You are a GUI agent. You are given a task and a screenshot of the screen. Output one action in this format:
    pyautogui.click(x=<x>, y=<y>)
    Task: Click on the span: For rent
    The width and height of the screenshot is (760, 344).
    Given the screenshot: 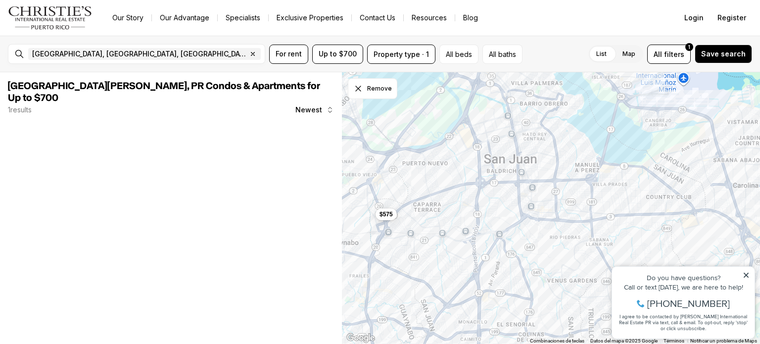 What is the action you would take?
    pyautogui.click(x=289, y=54)
    